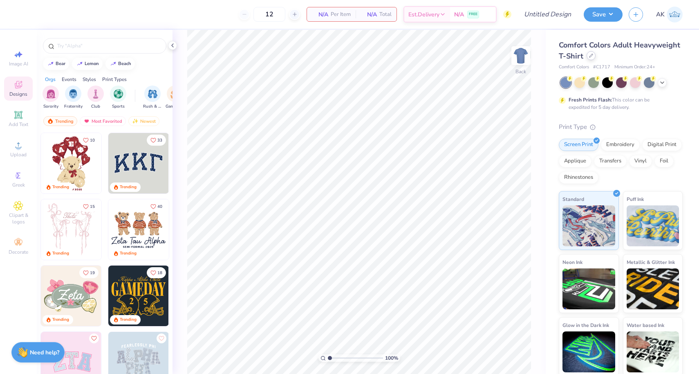  Describe the element at coordinates (115, 79) in the screenshot. I see `div: Print Types` at that location.